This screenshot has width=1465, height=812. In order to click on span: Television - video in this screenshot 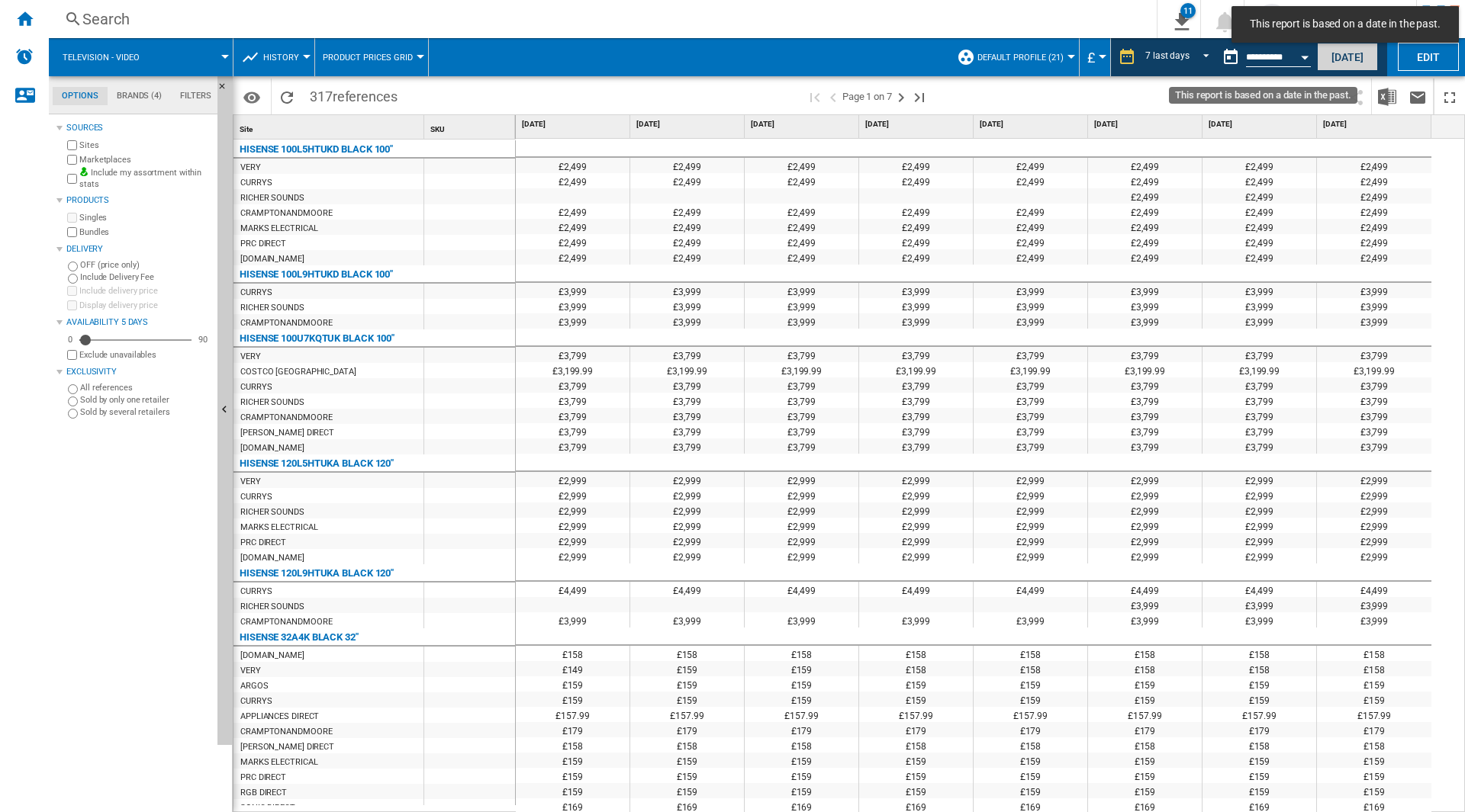, I will do `click(101, 57)`.